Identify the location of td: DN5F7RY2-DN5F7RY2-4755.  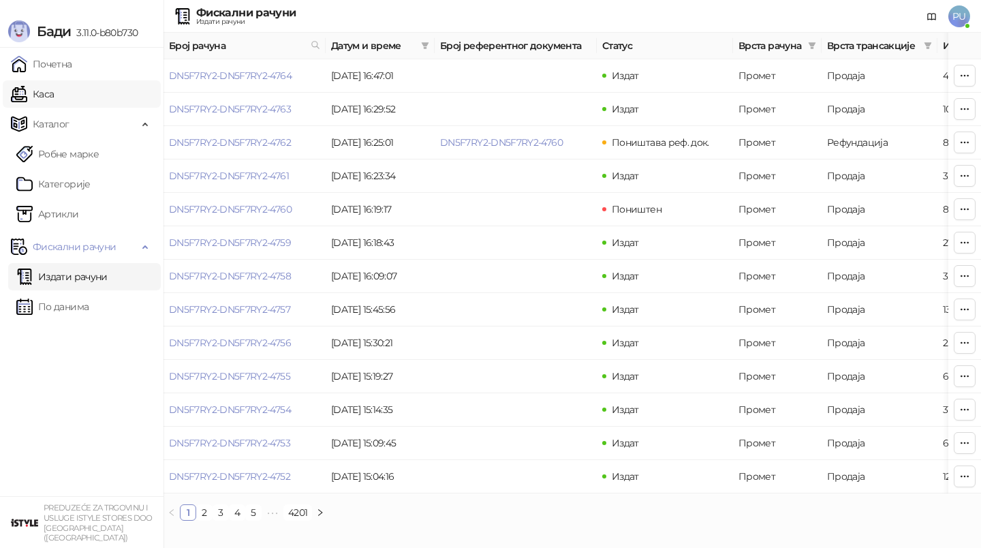
(245, 376).